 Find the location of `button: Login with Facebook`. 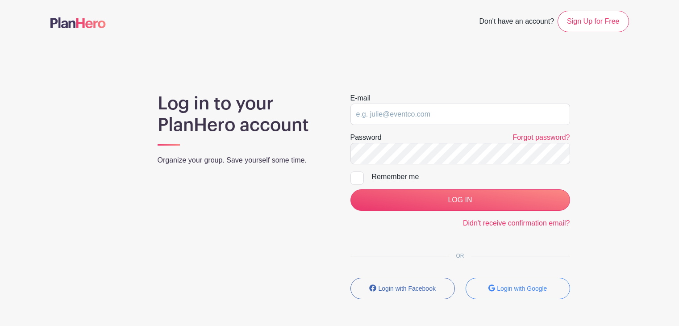

button: Login with Facebook is located at coordinates (403, 288).